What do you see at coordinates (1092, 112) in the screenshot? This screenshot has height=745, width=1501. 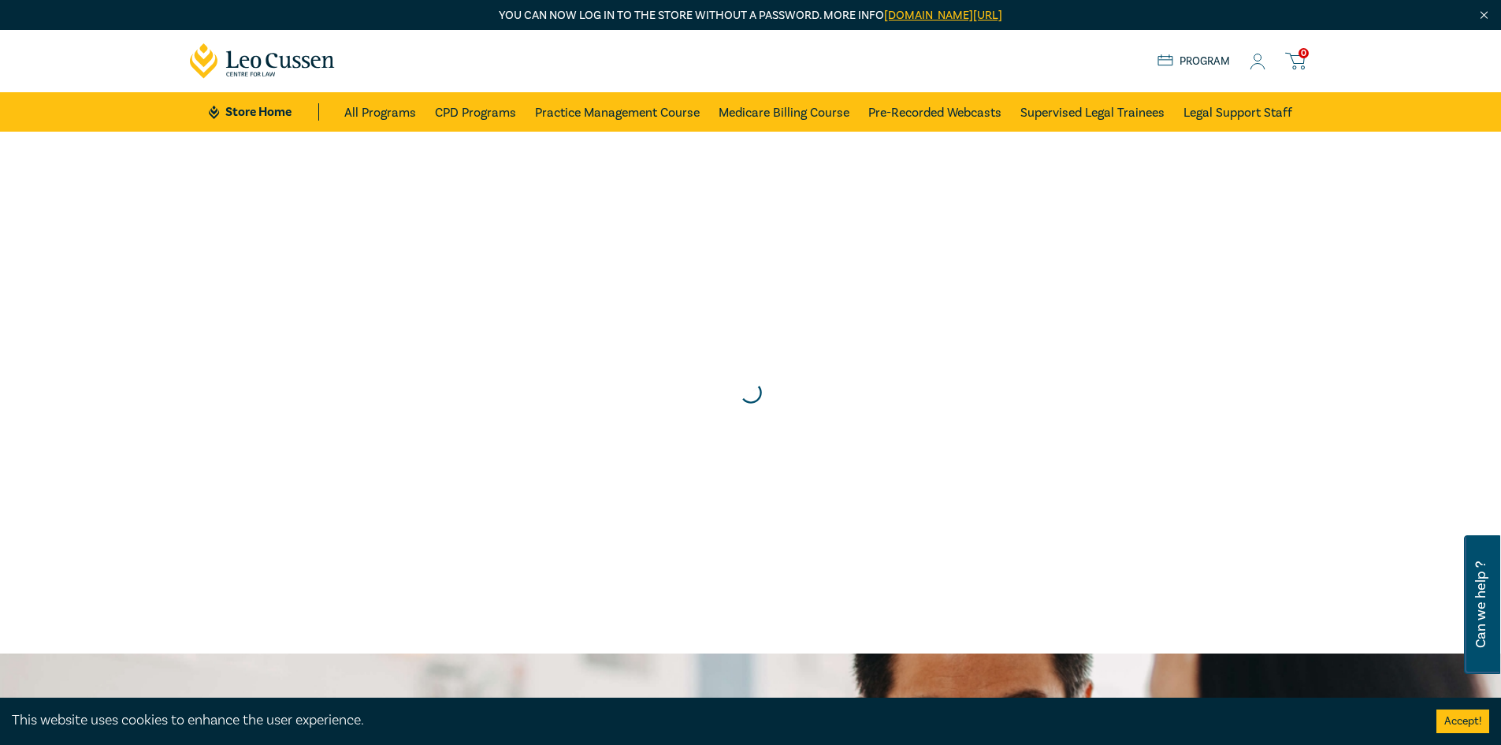 I see `a: Supervised Legal Trainees` at bounding box center [1092, 112].